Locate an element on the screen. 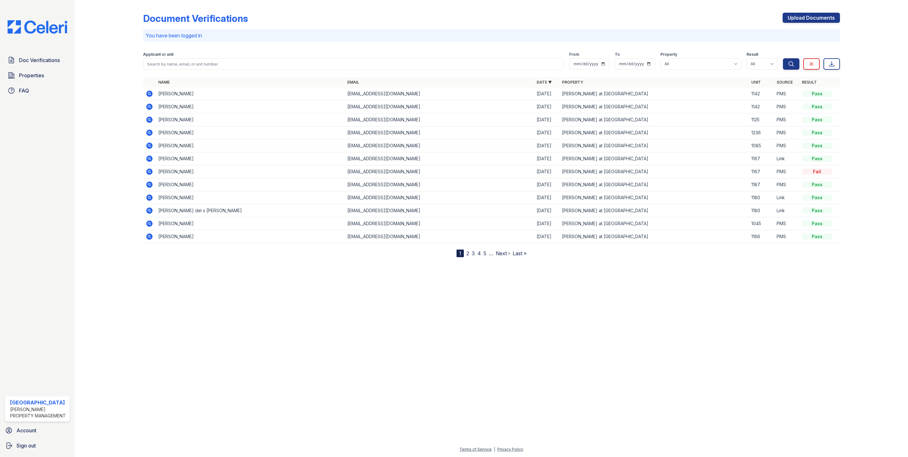  a: 4 is located at coordinates (479, 253).